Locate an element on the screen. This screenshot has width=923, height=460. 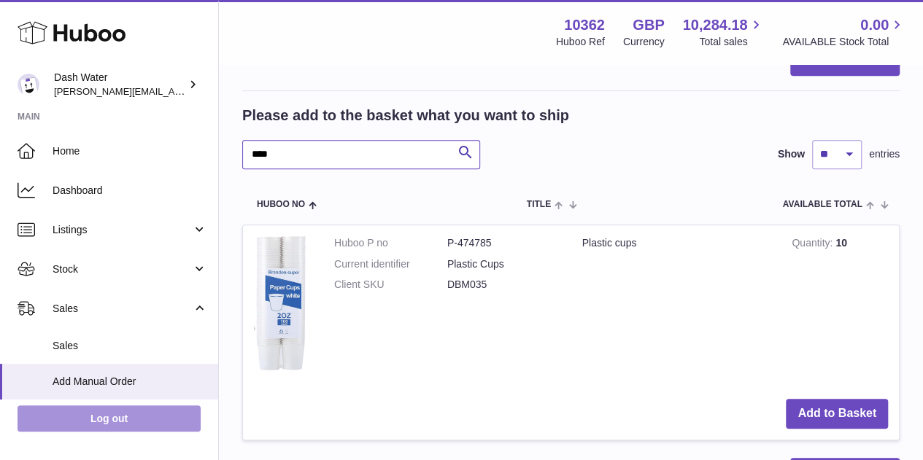
a: 0.00 AVAILABLE Stock Total is located at coordinates (843, 32).